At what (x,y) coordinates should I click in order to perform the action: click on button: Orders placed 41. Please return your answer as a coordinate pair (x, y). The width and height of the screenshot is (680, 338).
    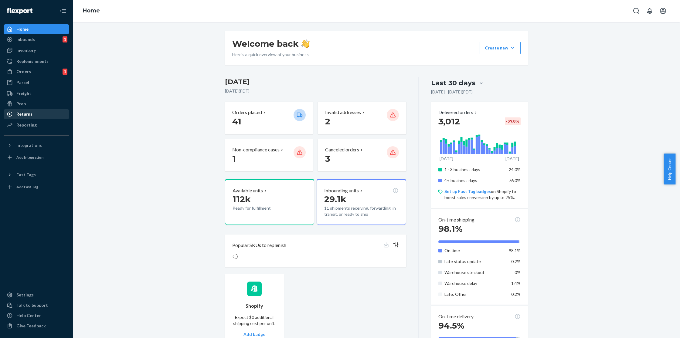
    Looking at the image, I should click on (269, 118).